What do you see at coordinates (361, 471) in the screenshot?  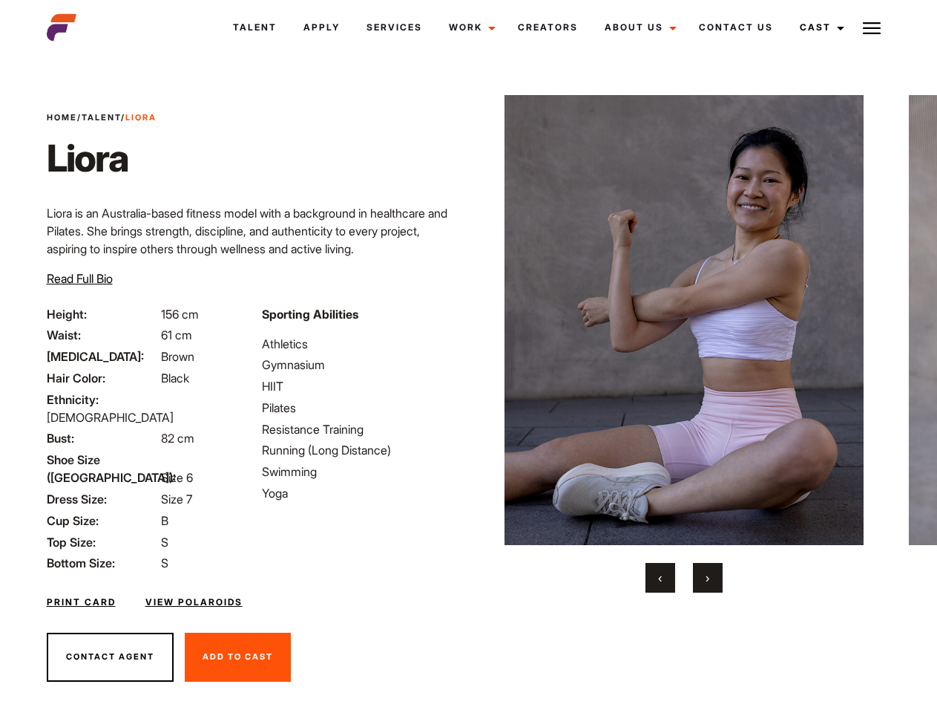 I see `li: Swimming` at bounding box center [361, 471].